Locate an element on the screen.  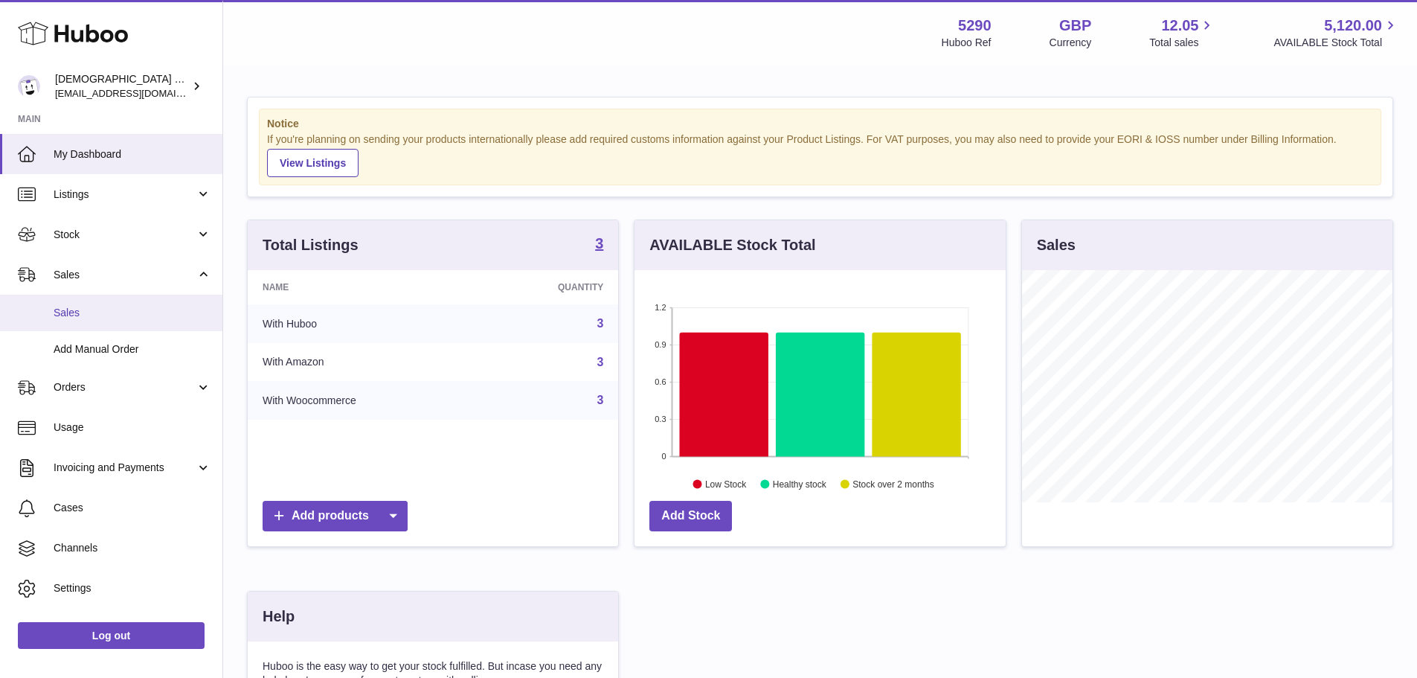
a: View Listings is located at coordinates (312, 163).